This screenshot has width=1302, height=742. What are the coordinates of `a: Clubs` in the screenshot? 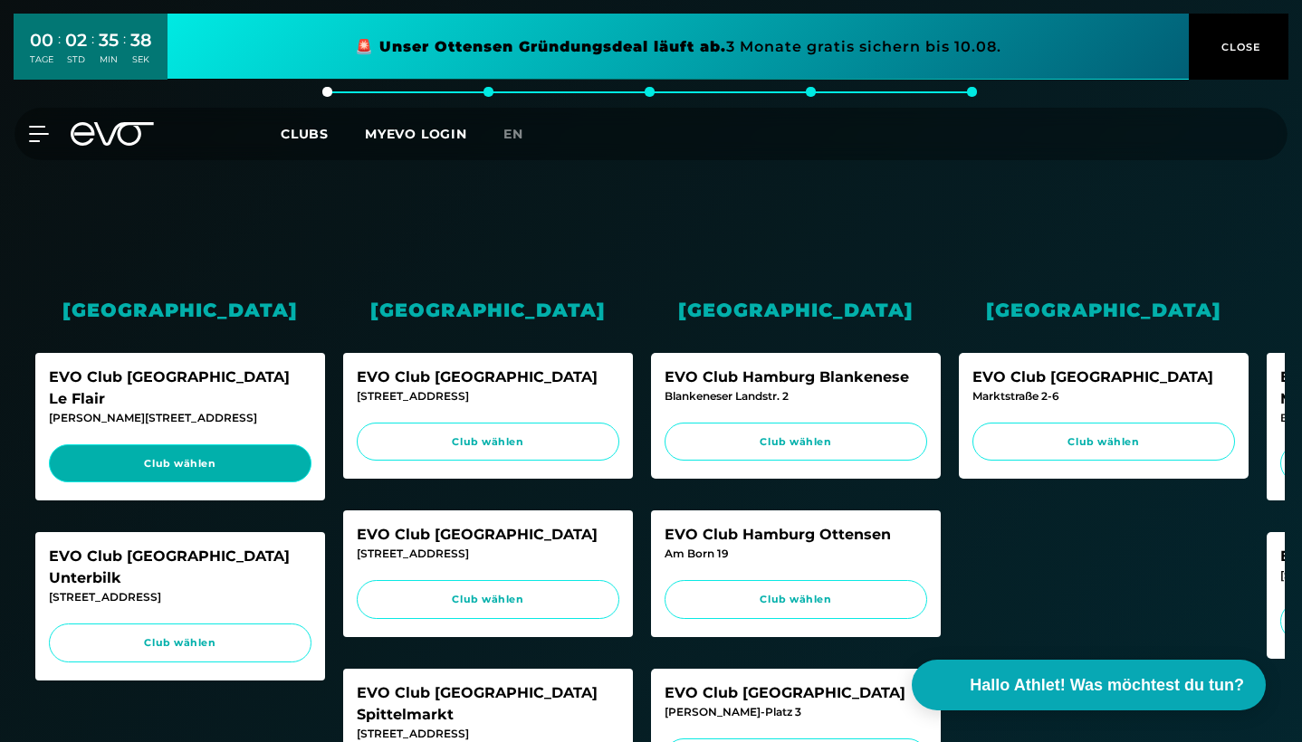 It's located at (322, 133).